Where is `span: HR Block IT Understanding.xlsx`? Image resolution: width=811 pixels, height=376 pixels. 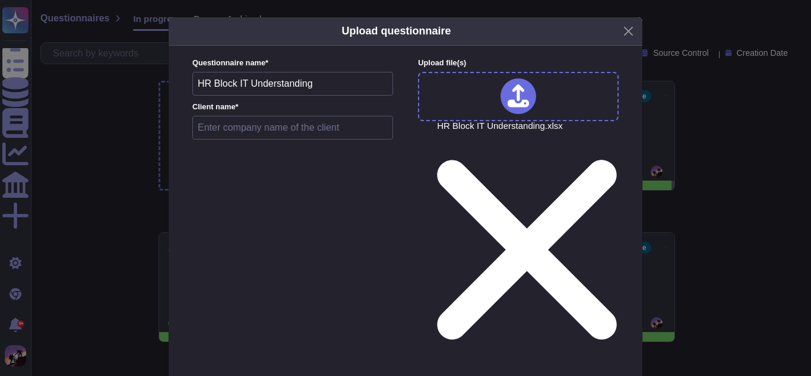
span: HR Block IT Understanding.xlsx is located at coordinates (527, 245).